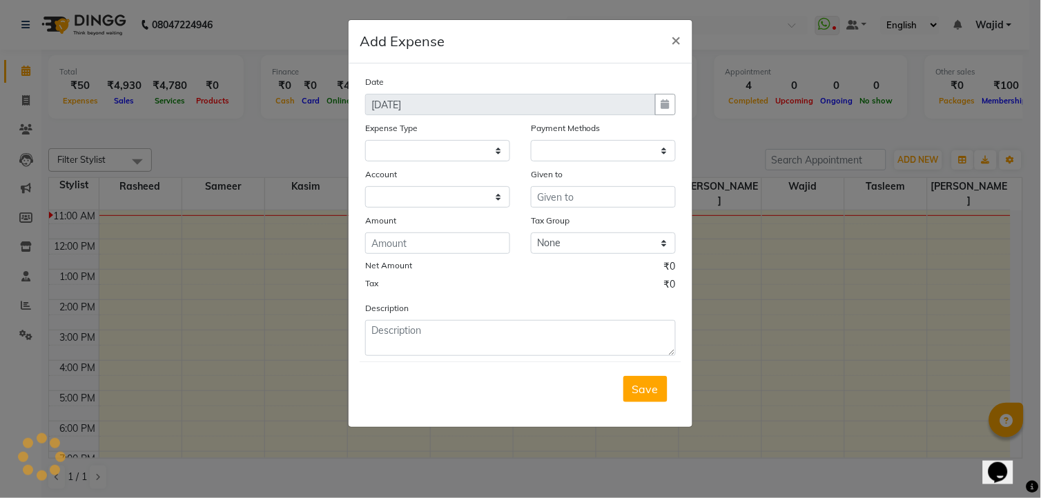 The width and height of the screenshot is (1041, 498). What do you see at coordinates (645, 389) in the screenshot?
I see `button: Save` at bounding box center [645, 389].